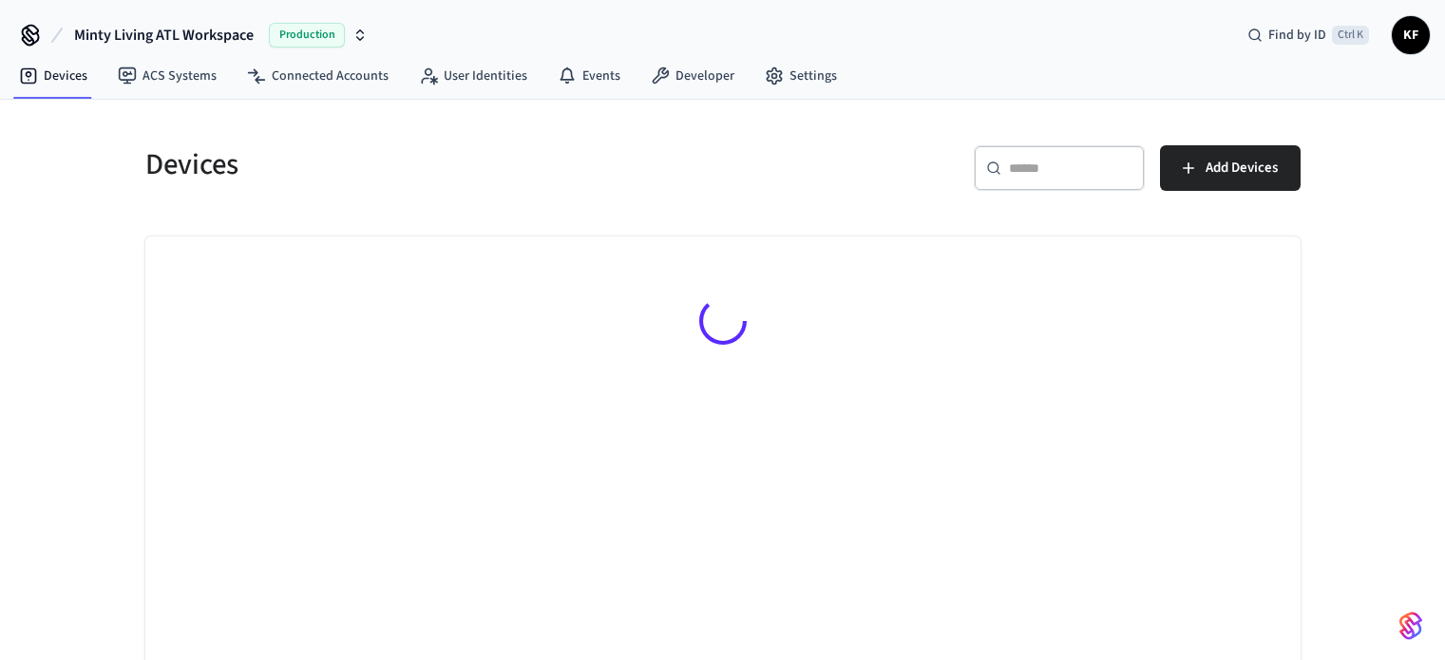  I want to click on div: Find by IDCtrl K, so click(1308, 35).